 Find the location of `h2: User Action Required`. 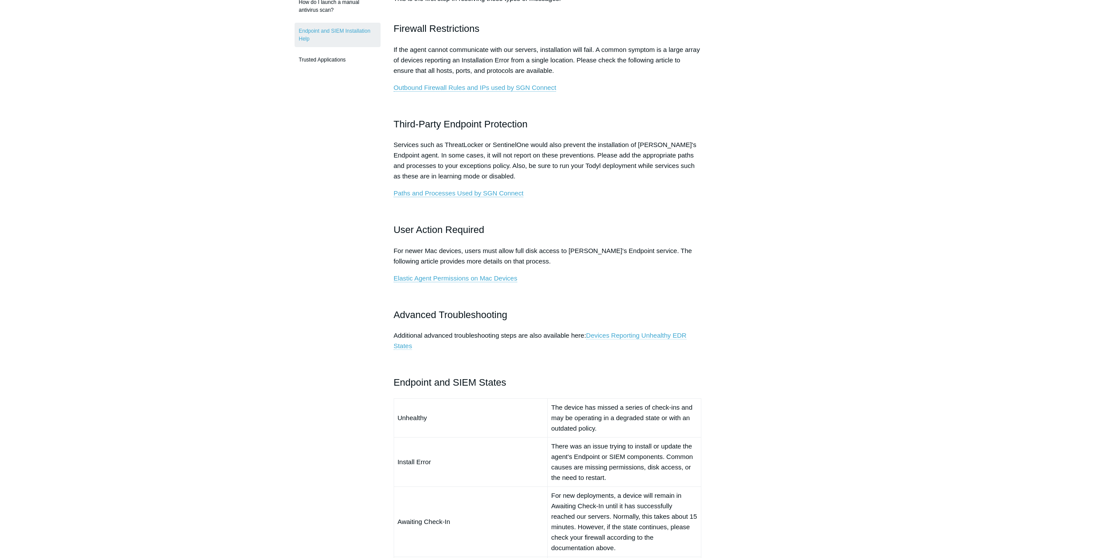

h2: User Action Required is located at coordinates (548, 230).